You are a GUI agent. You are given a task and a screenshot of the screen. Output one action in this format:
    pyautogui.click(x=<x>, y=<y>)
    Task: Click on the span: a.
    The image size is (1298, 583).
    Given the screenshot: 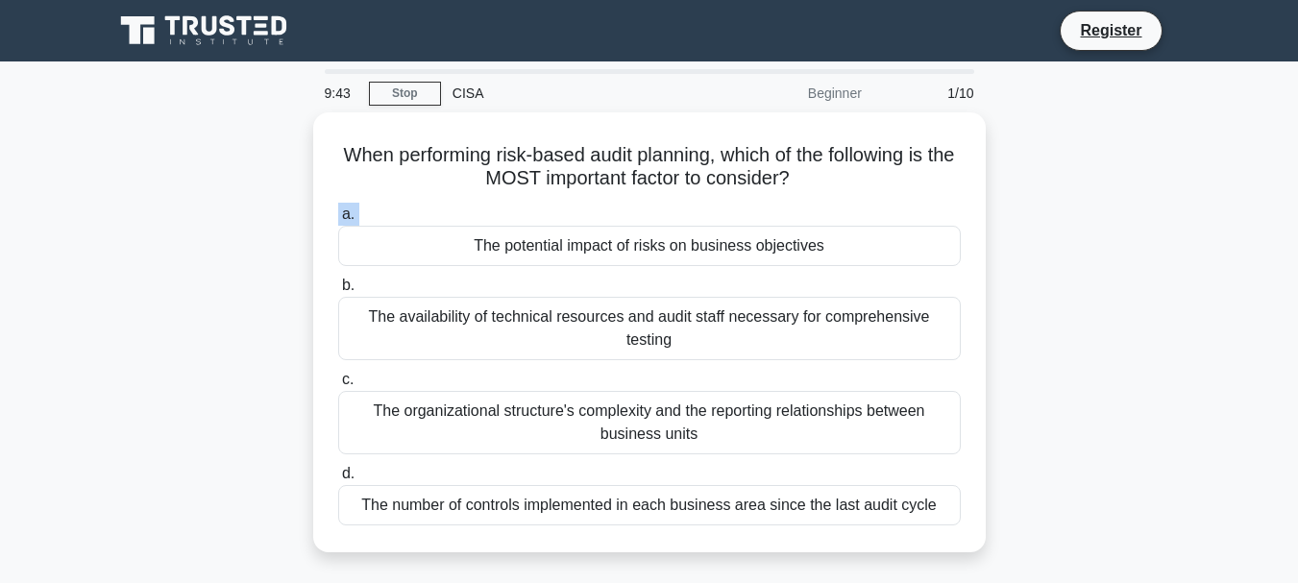 What is the action you would take?
    pyautogui.click(x=348, y=213)
    